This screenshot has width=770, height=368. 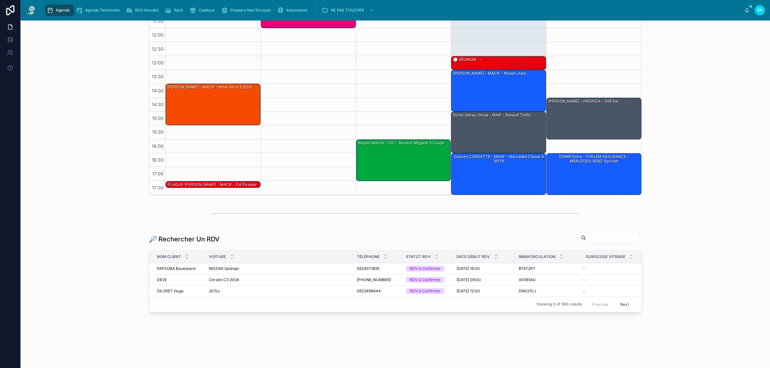 I want to click on span: Date Début RDV, so click(x=473, y=257).